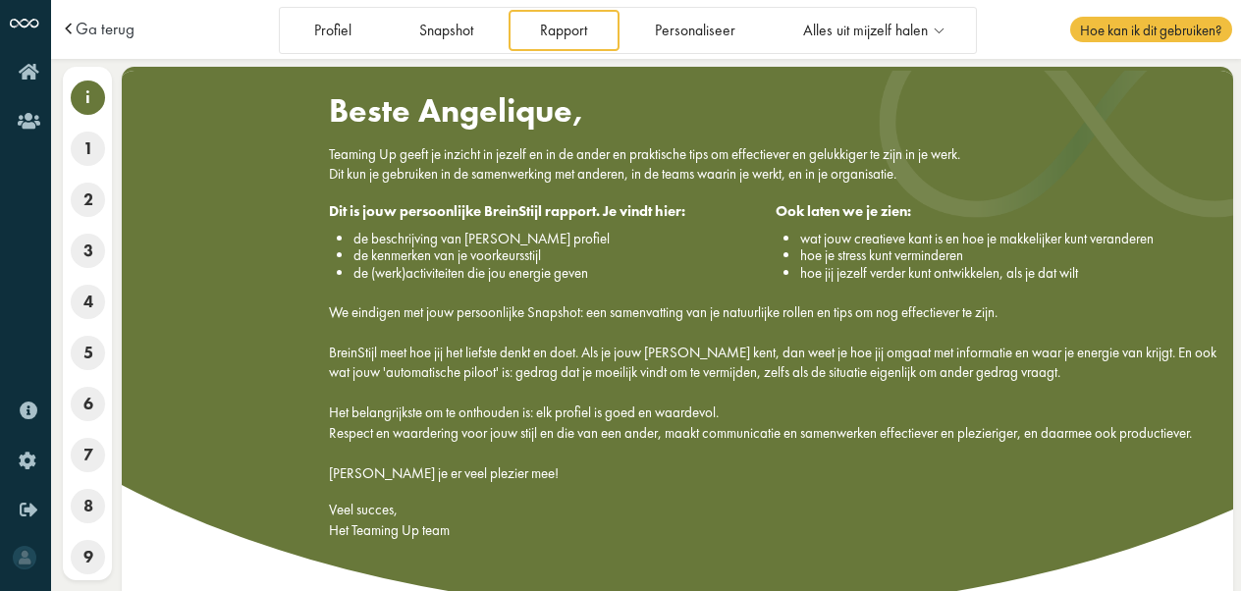  Describe the element at coordinates (87, 199) in the screenshot. I see `span: 2` at that location.